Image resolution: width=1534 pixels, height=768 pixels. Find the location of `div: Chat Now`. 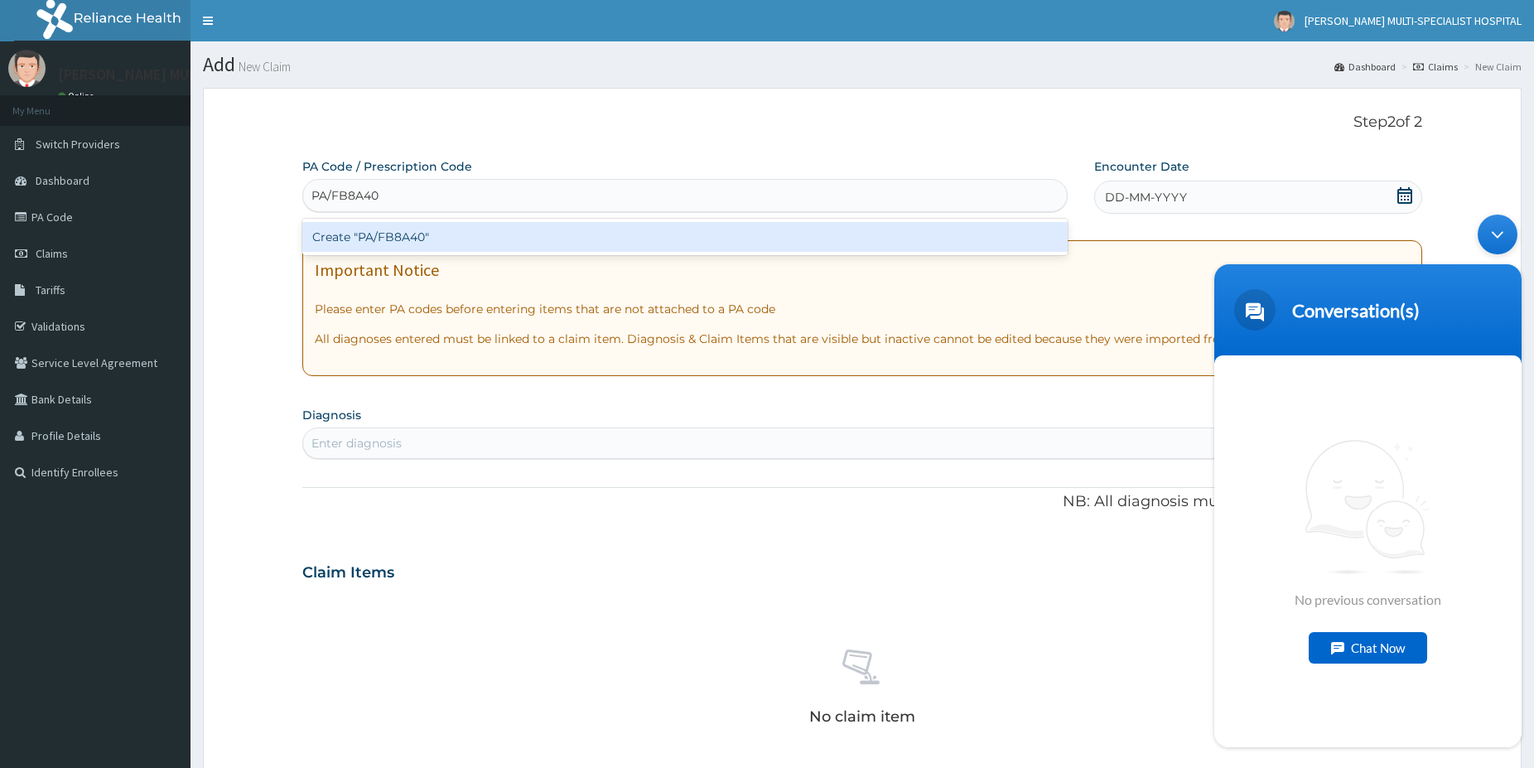

div: Chat Now is located at coordinates (162, 442).